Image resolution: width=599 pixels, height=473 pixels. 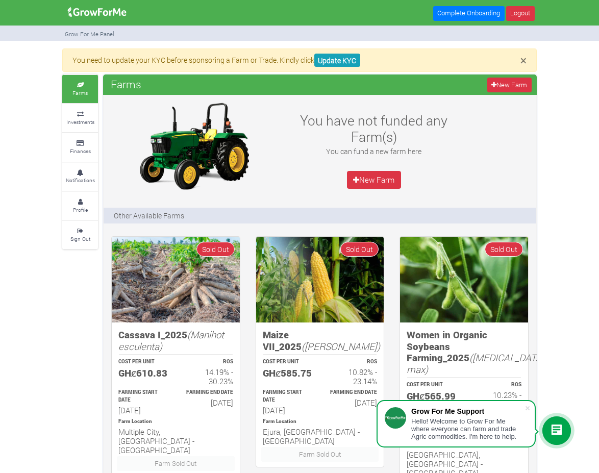 What do you see at coordinates (337, 60) in the screenshot?
I see `a: Update KYC` at bounding box center [337, 60].